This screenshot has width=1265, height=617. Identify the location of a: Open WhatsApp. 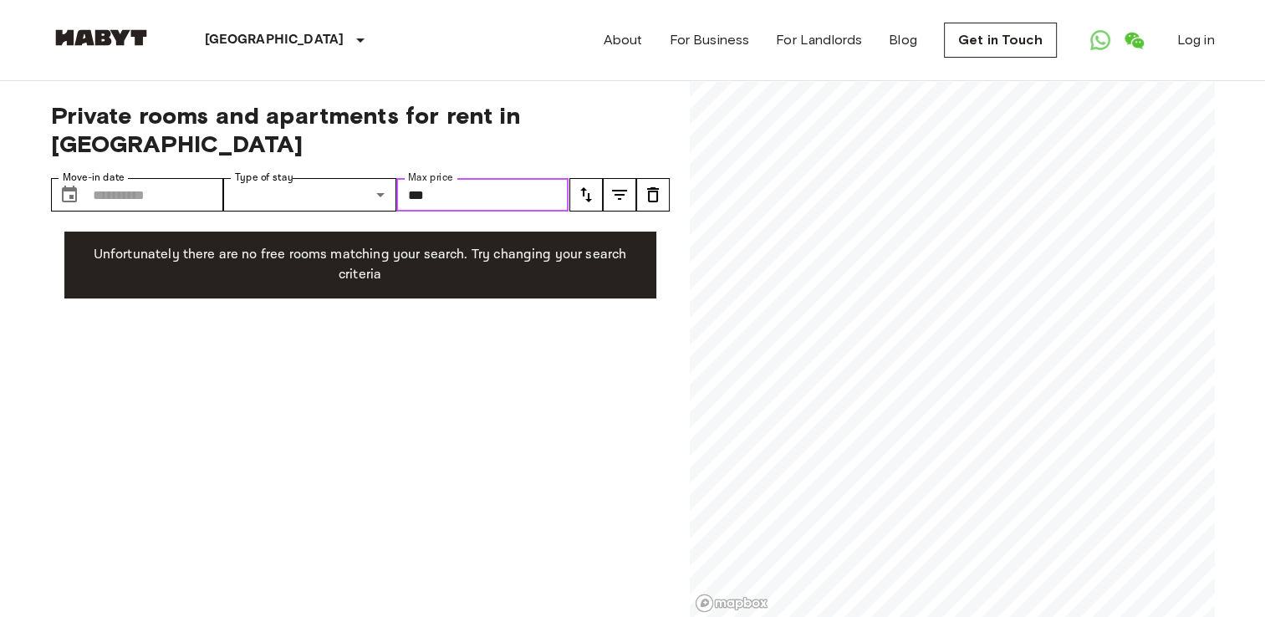
(1100, 40).